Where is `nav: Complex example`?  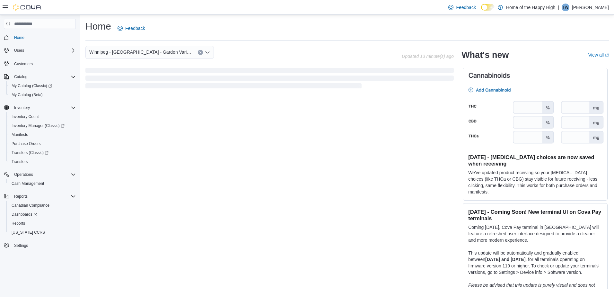
nav: Complex example is located at coordinates (40, 148).